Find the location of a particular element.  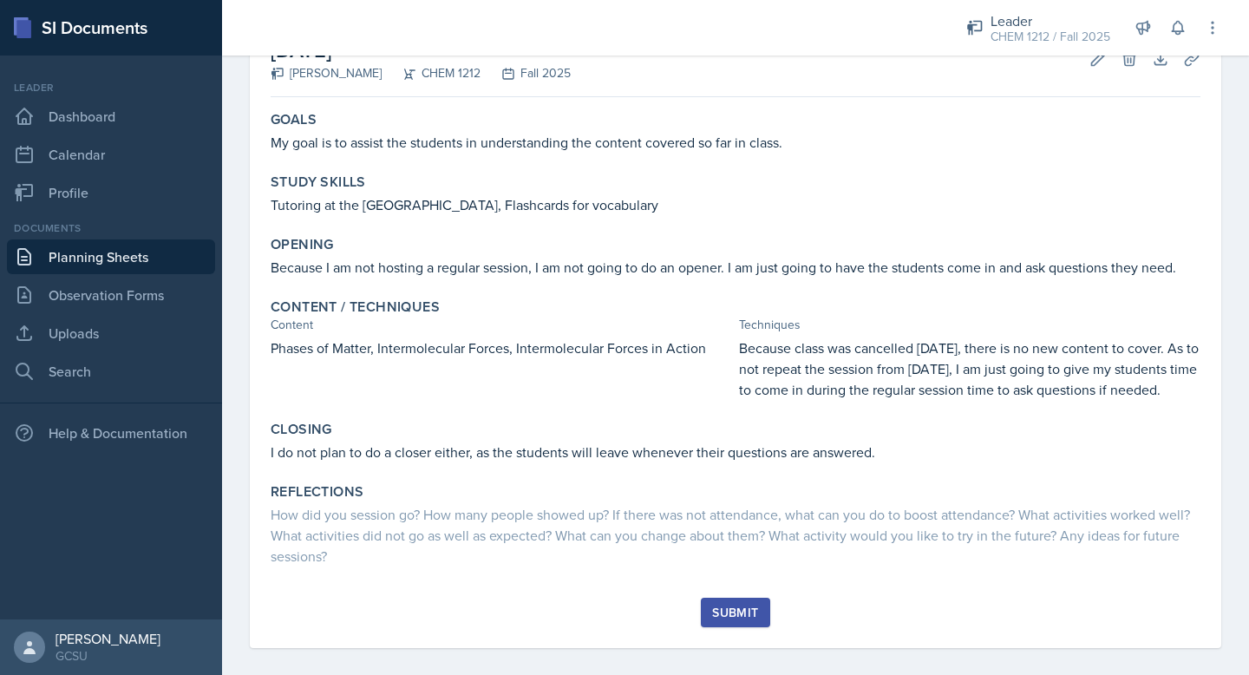

label: Reflections is located at coordinates (317, 492).